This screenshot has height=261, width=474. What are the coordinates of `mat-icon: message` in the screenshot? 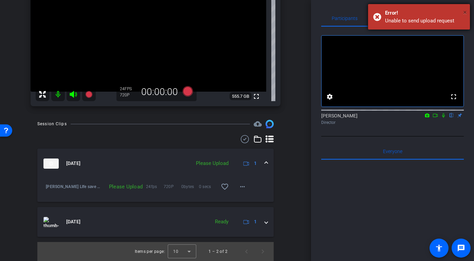 It's located at (461, 248).